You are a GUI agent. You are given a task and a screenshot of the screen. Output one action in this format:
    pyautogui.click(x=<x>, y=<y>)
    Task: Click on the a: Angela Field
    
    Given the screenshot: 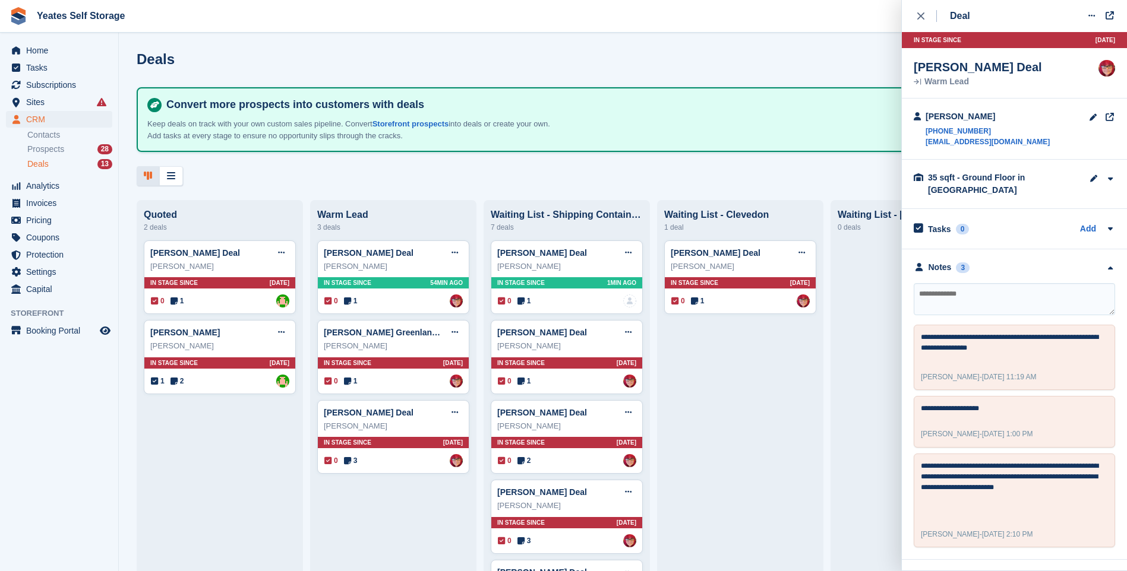 What is the action you would take?
    pyautogui.click(x=283, y=381)
    